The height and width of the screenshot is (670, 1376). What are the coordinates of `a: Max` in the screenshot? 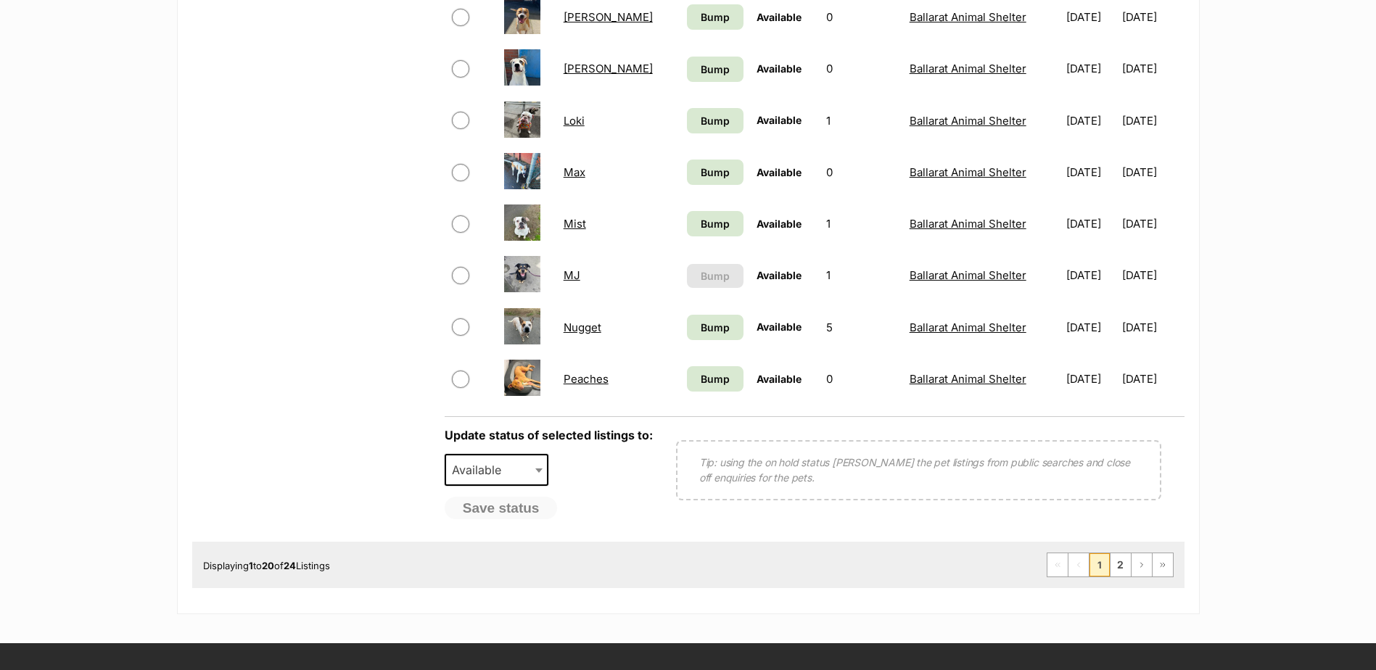 It's located at (575, 172).